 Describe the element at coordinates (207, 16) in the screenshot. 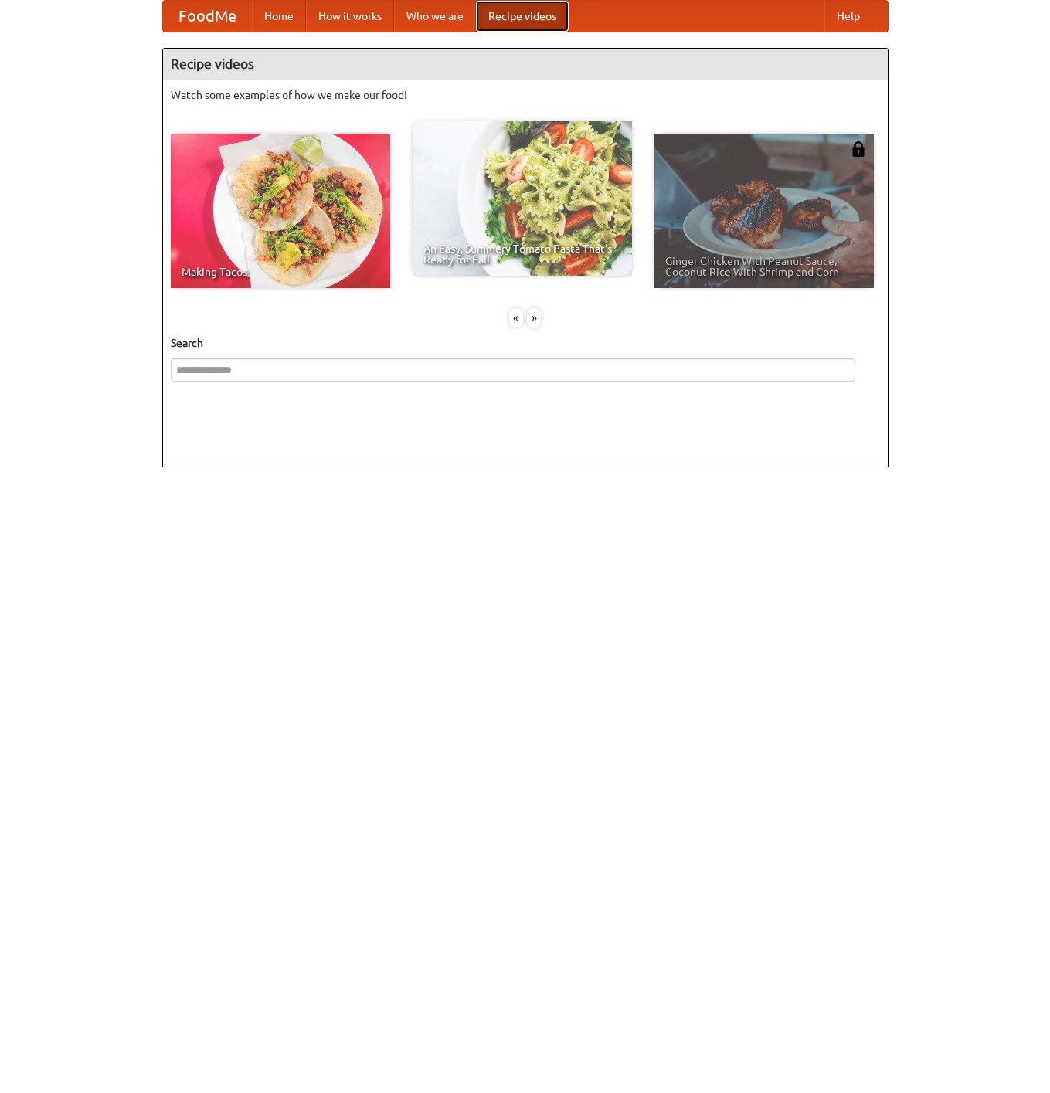

I see `a: FoodMe` at that location.